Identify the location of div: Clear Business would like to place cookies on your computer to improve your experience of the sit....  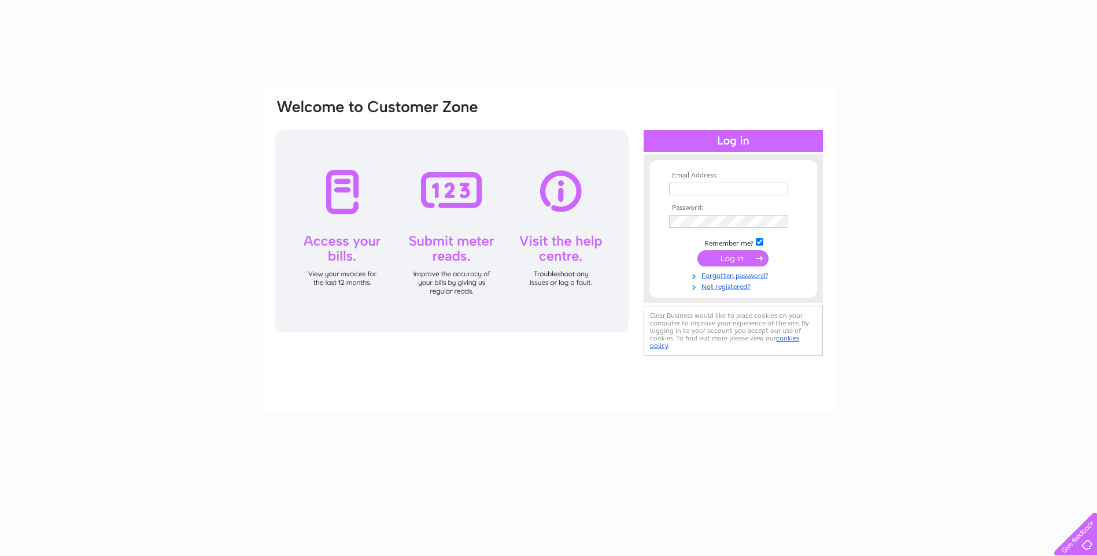
(733, 331).